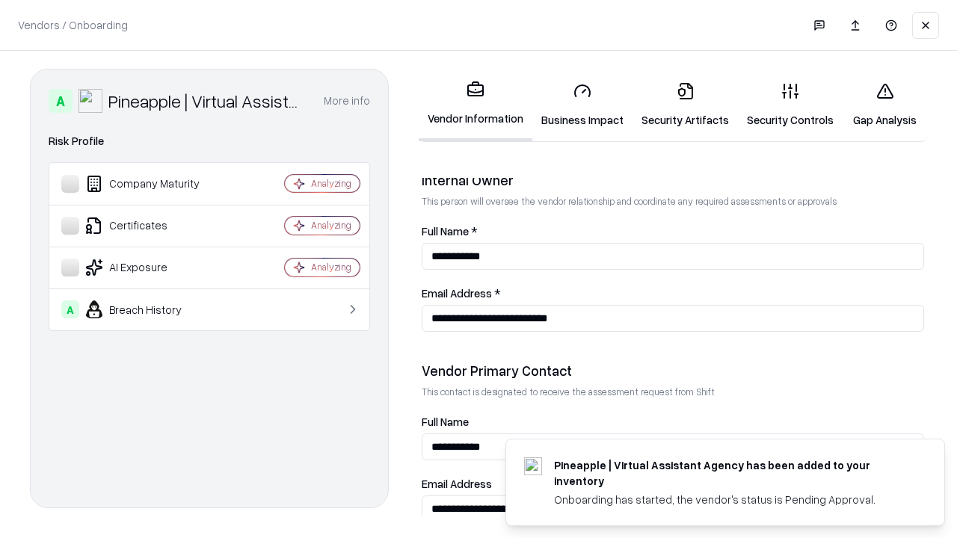 This screenshot has height=538, width=957. What do you see at coordinates (207, 101) in the screenshot?
I see `div: Pineapple | Virtual Assistant Agency` at bounding box center [207, 101].